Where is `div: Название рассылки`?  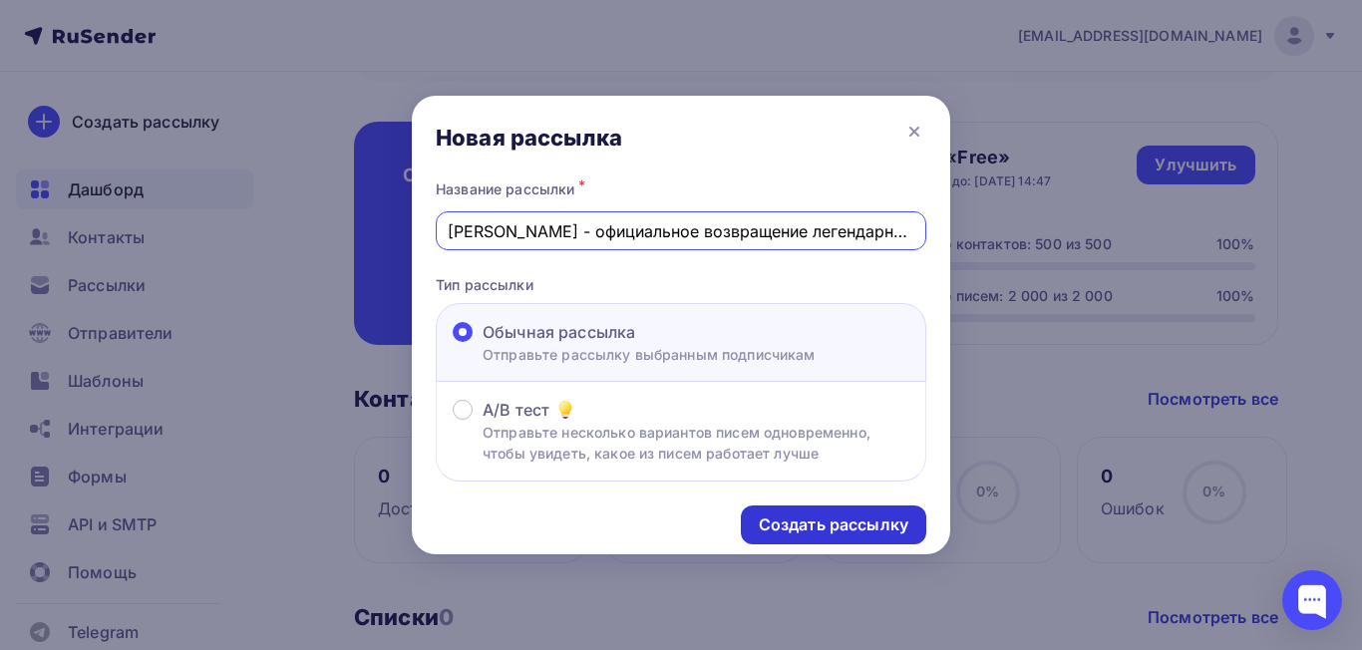
div: Название рассылки is located at coordinates (681, 189).